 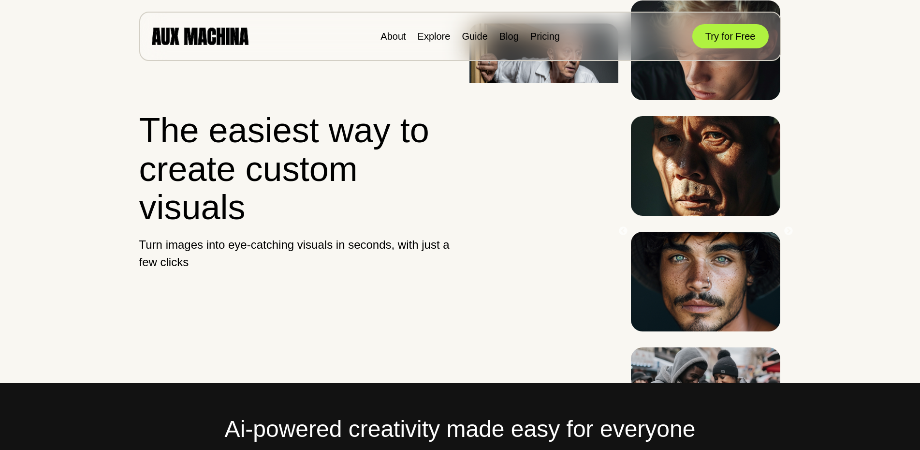 I want to click on h2: Ai-powered creativity made easy for everyone, so click(x=460, y=429).